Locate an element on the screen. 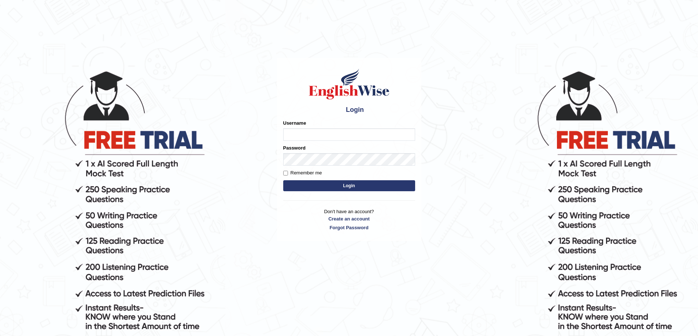  label: Remember me is located at coordinates (302, 173).